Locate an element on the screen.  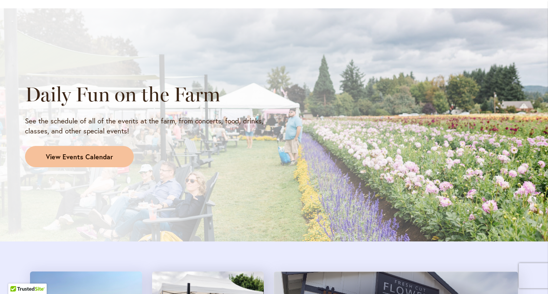
h2: Daily Fun on the Farm is located at coordinates (146, 94).